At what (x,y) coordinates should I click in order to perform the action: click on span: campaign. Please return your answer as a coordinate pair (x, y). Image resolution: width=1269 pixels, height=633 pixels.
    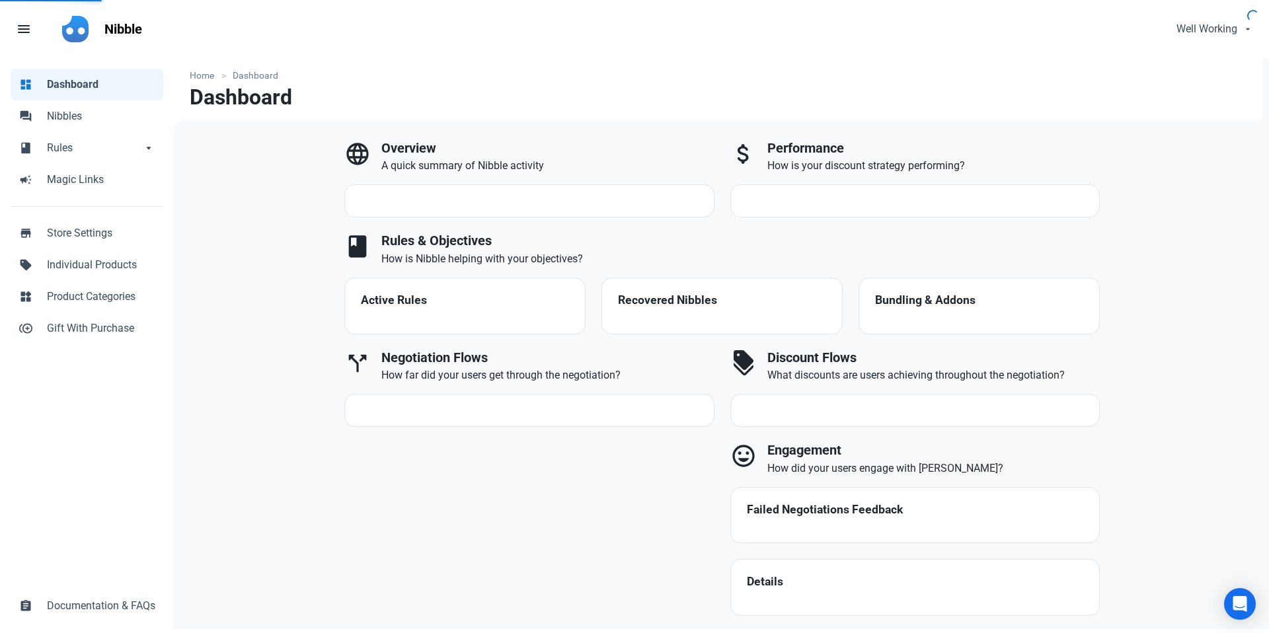
    Looking at the image, I should click on (26, 178).